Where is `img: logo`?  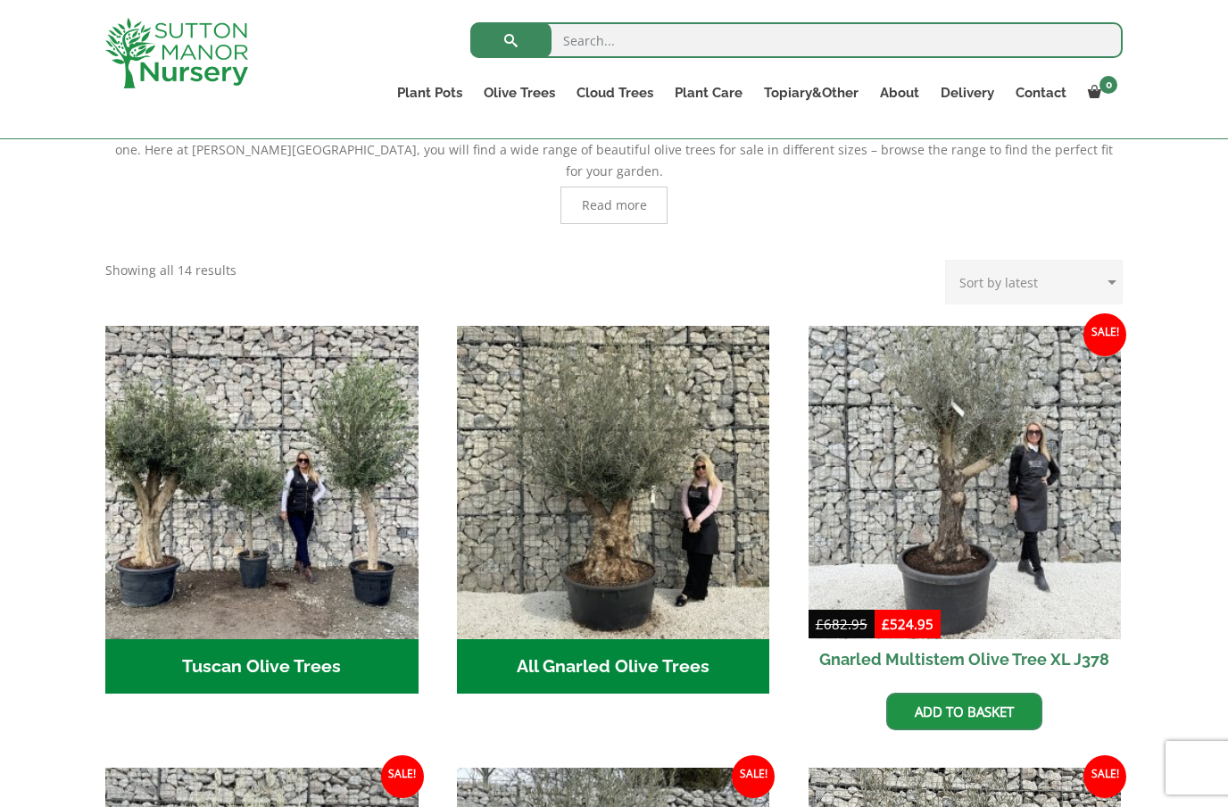
img: logo is located at coordinates (177, 53).